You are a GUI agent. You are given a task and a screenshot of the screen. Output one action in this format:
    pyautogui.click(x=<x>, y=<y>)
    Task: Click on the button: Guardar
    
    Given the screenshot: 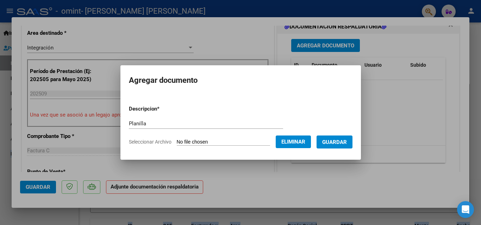 What is the action you would take?
    pyautogui.click(x=334, y=142)
    